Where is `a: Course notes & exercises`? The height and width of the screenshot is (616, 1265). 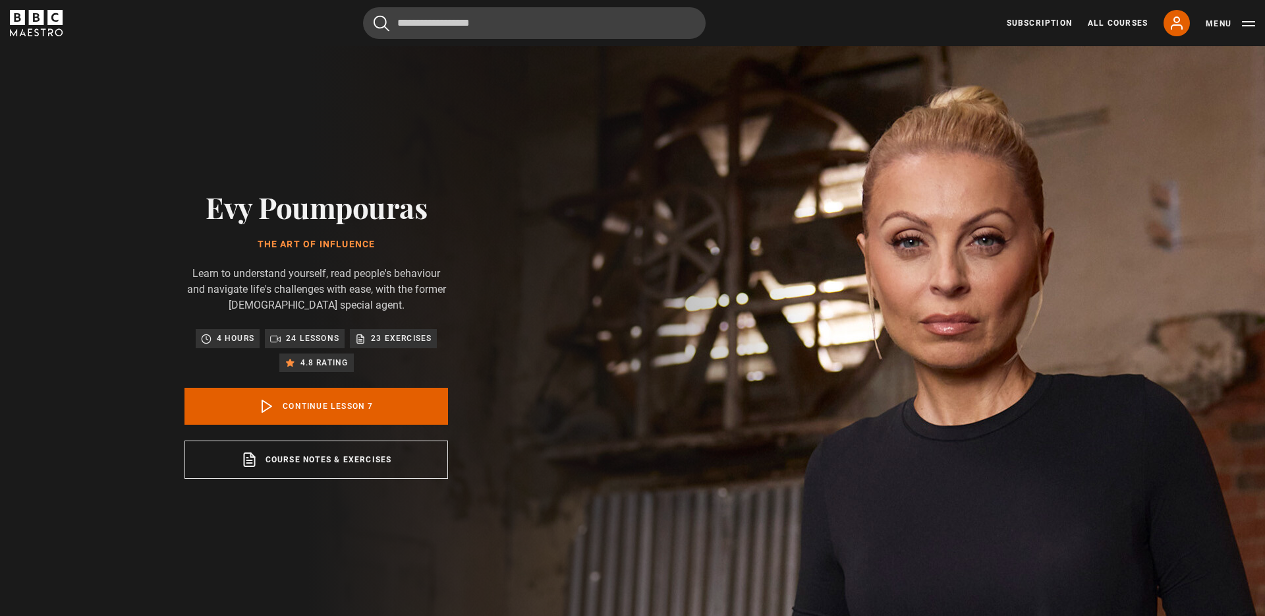
a: Course notes & exercises is located at coordinates (316, 459).